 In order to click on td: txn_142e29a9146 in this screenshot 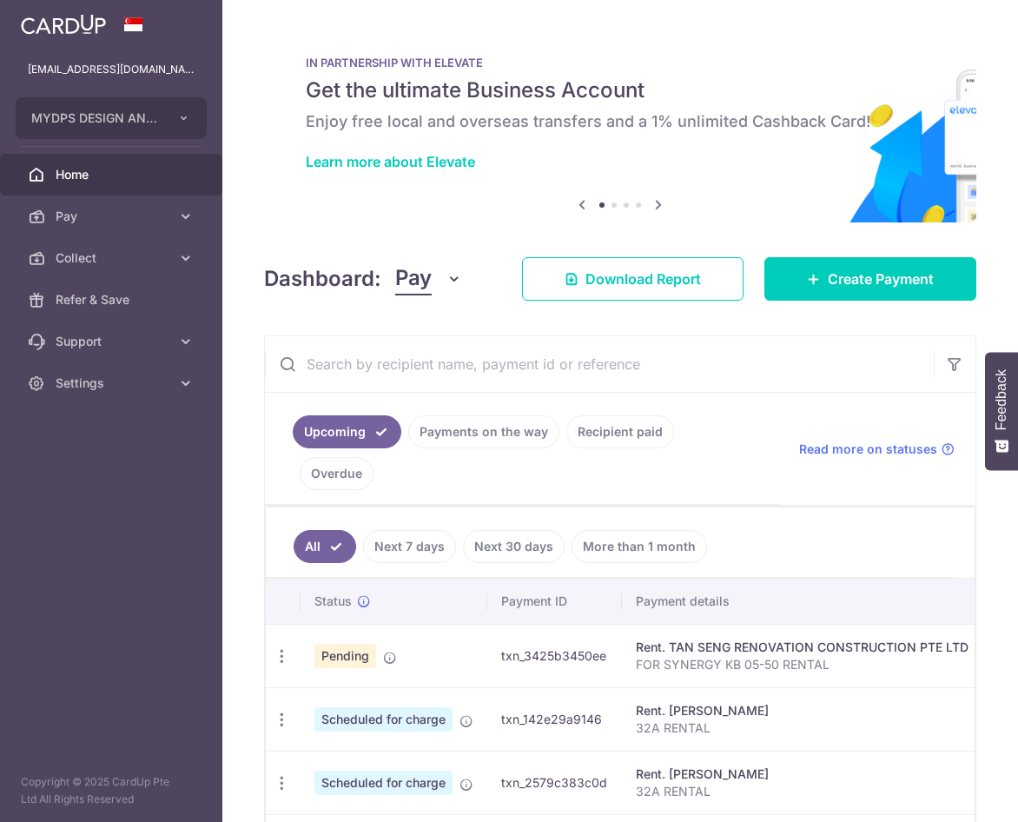, I will do `click(554, 719)`.